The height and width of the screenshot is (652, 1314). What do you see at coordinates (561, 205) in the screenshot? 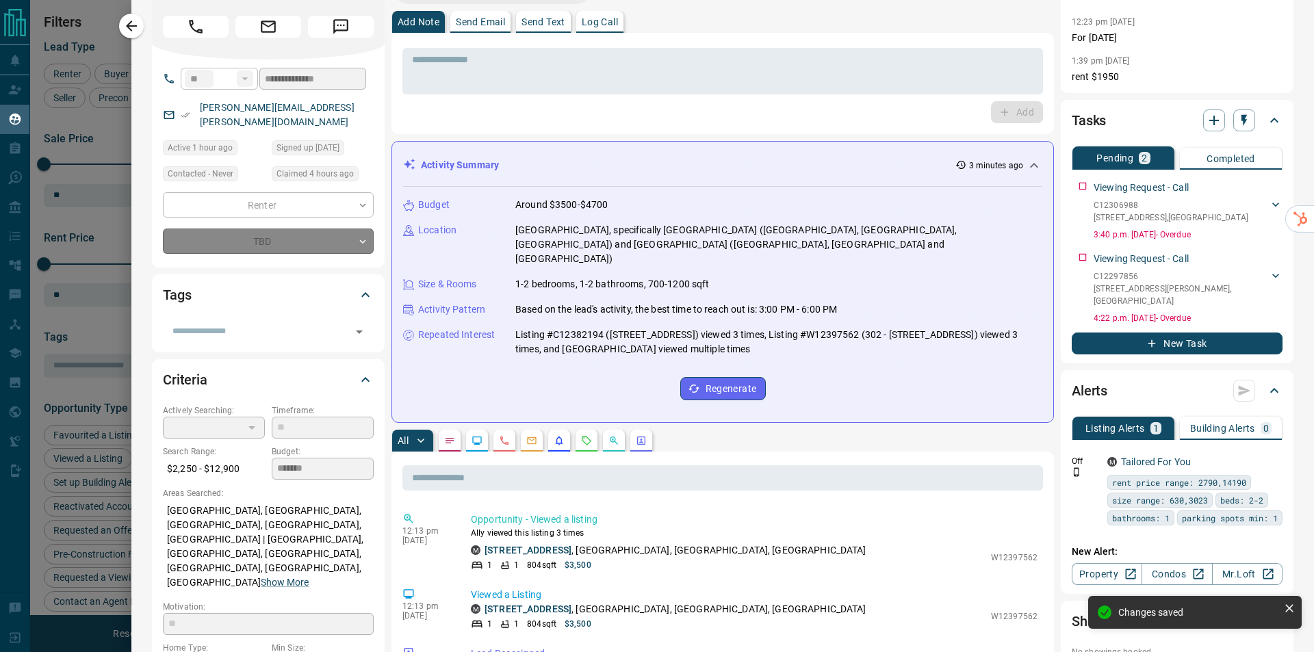
I see `p: Around $3500-$4700` at bounding box center [561, 205].